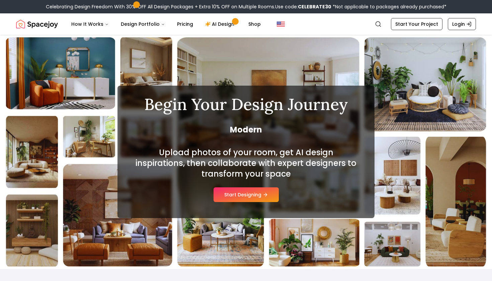 This screenshot has width=492, height=281. I want to click on span: Modern, so click(246, 130).